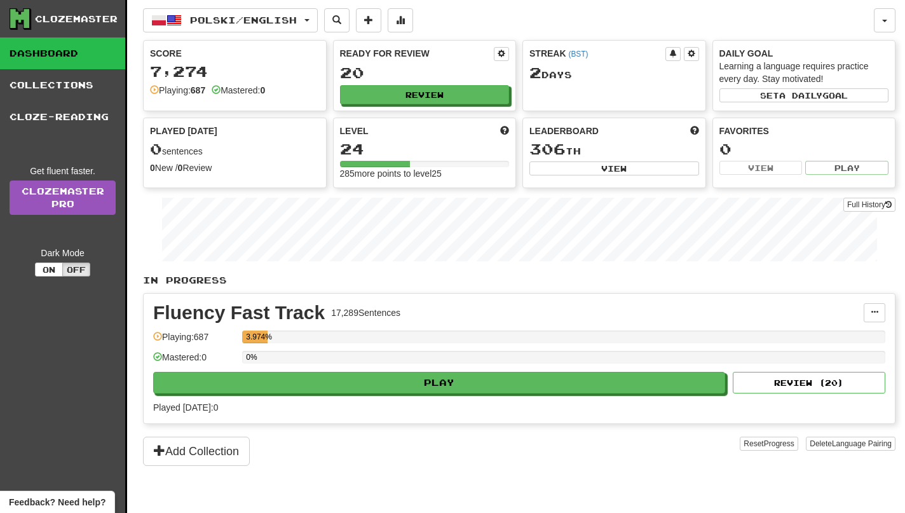  I want to click on button: Add sentence to collection, so click(369, 20).